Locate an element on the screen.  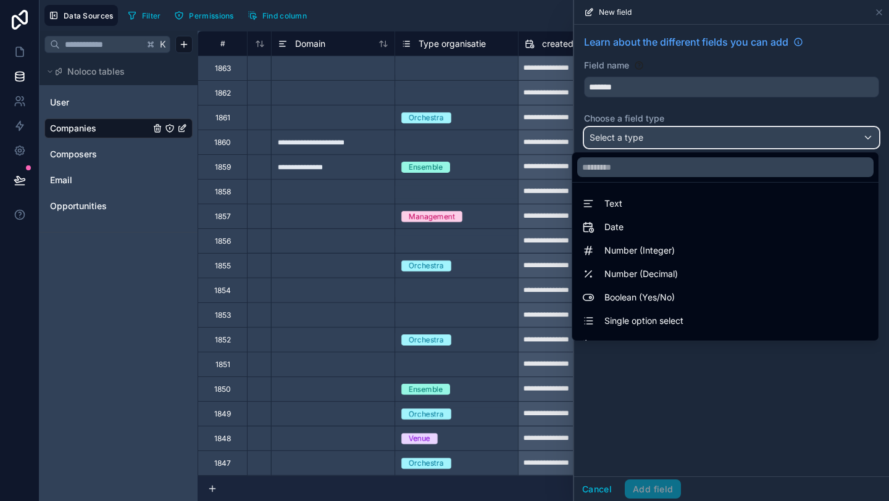
div: 1850 is located at coordinates (222, 389).